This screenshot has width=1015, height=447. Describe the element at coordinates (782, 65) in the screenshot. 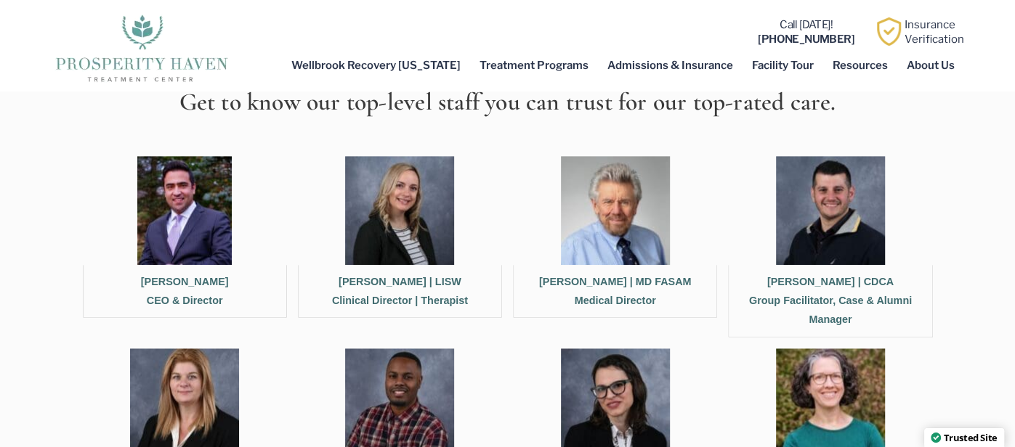

I see `a: Facility Tour` at that location.